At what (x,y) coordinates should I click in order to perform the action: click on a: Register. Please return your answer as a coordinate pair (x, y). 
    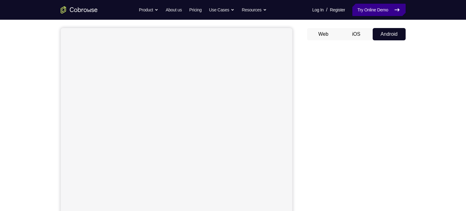
    Looking at the image, I should click on (337, 10).